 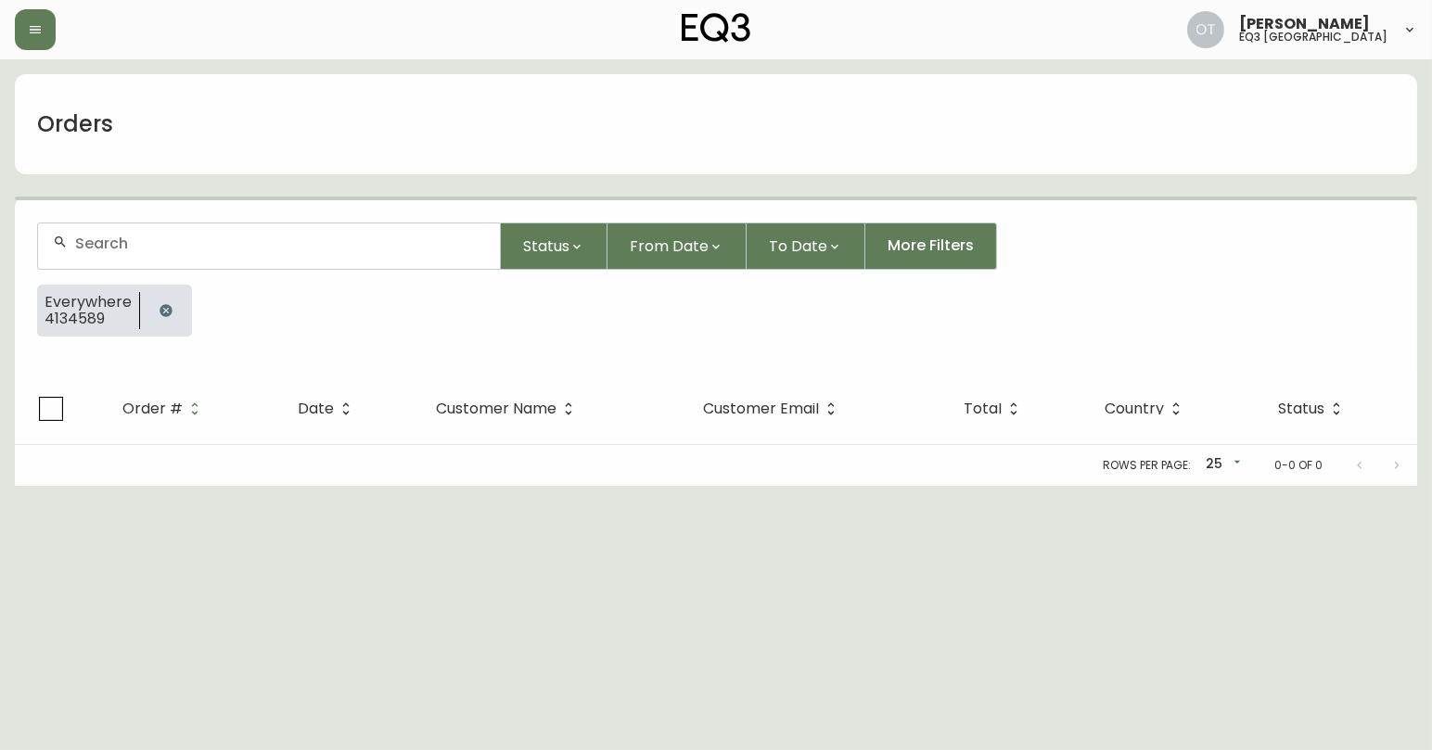 What do you see at coordinates (930, 246) in the screenshot?
I see `span: More Filters` at bounding box center [930, 246].